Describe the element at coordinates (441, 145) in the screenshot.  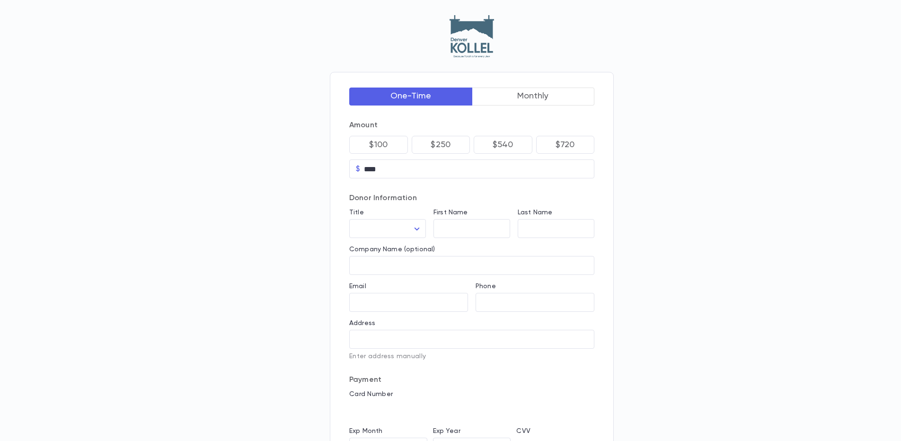
I see `p: $250` at that location.